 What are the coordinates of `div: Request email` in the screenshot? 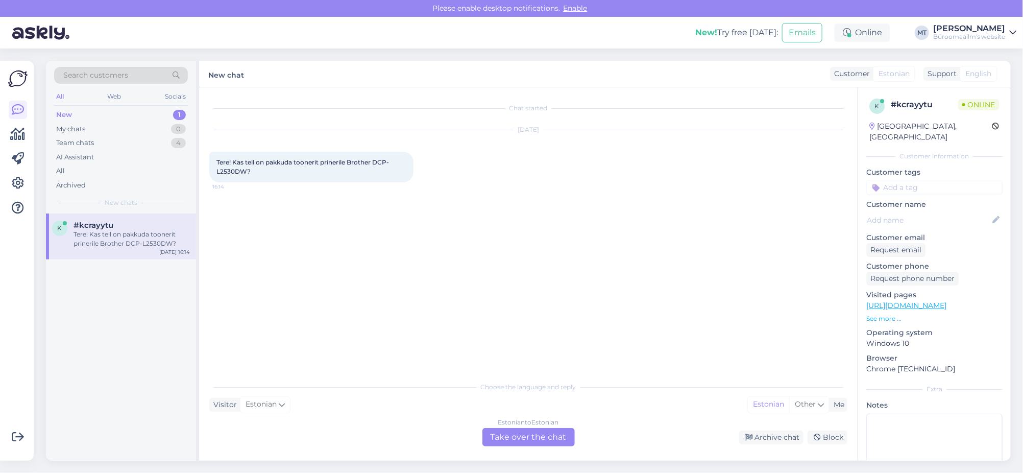 It's located at (896, 250).